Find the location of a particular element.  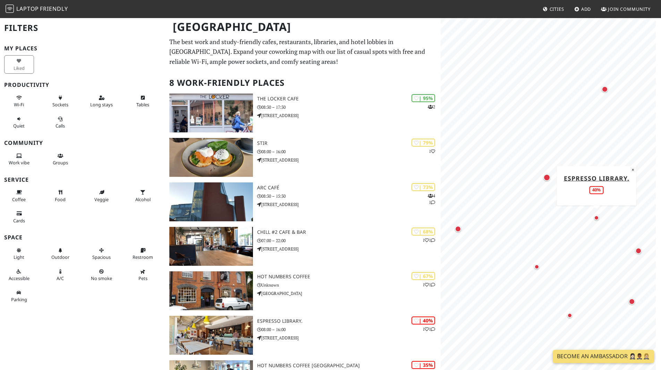

button: Tables is located at coordinates (143, 101).